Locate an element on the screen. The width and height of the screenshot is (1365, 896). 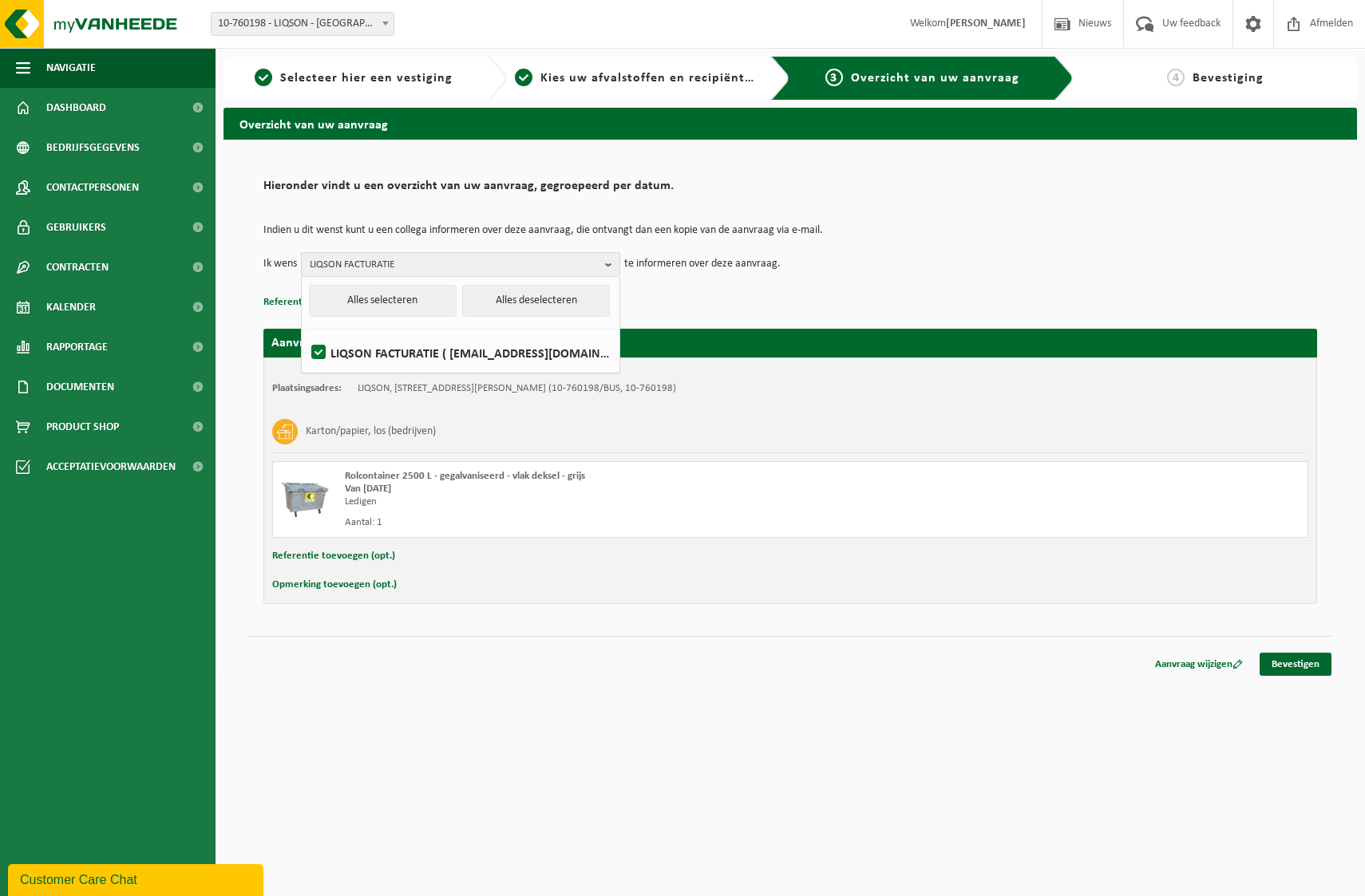
span: Acceptatievoorwaarden is located at coordinates (111, 467).